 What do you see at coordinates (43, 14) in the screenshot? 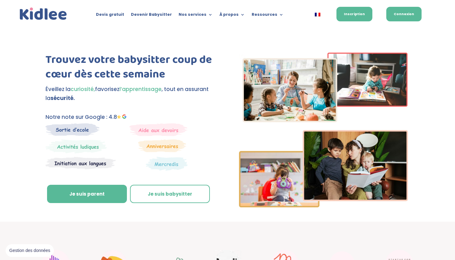
I see `img: logo_kidlee_bleu` at bounding box center [43, 14].